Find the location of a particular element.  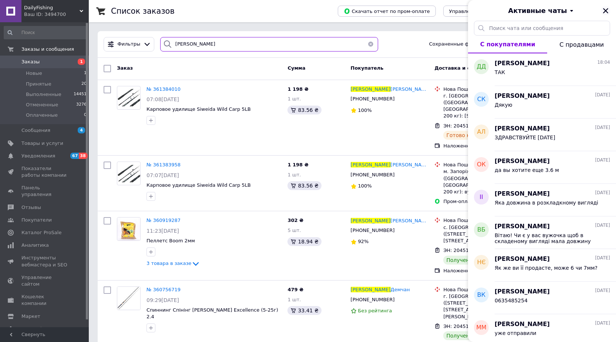

span: Сообщения is located at coordinates (36, 130).